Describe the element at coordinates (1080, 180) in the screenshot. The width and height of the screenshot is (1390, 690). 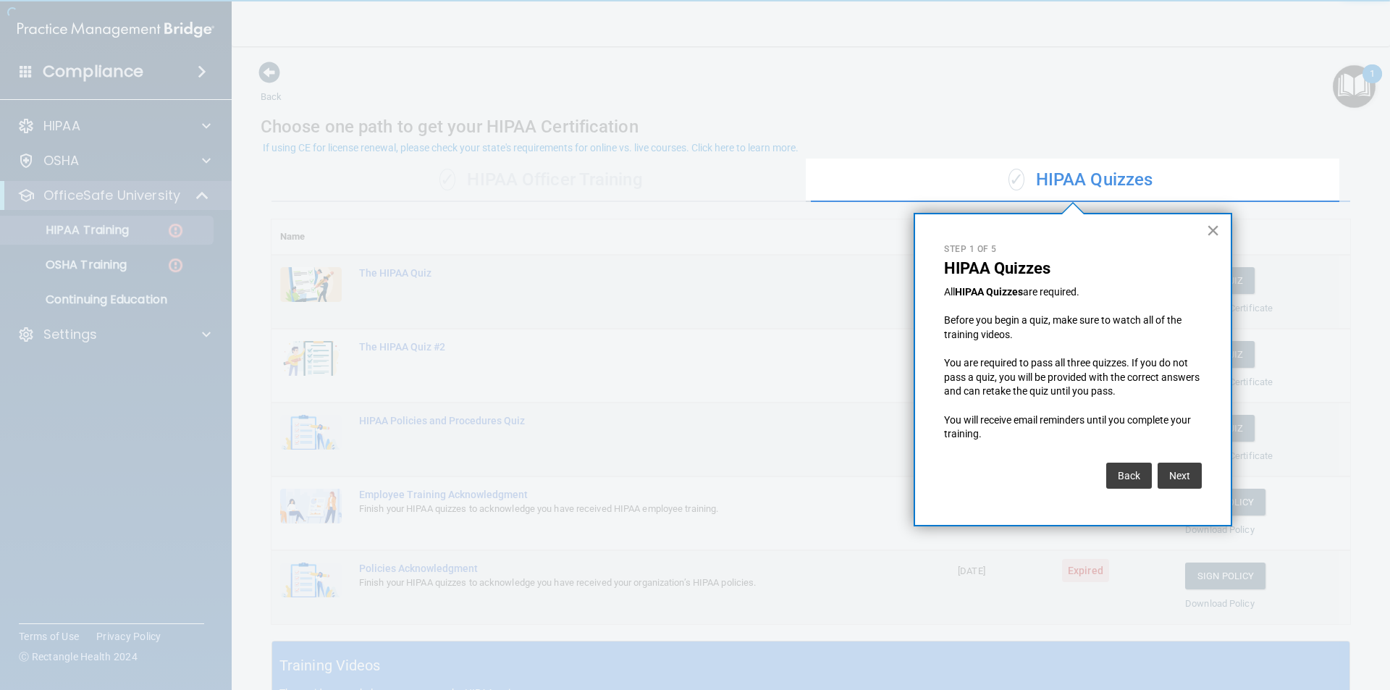
I see `div: HIPAA Quizzes` at that location.